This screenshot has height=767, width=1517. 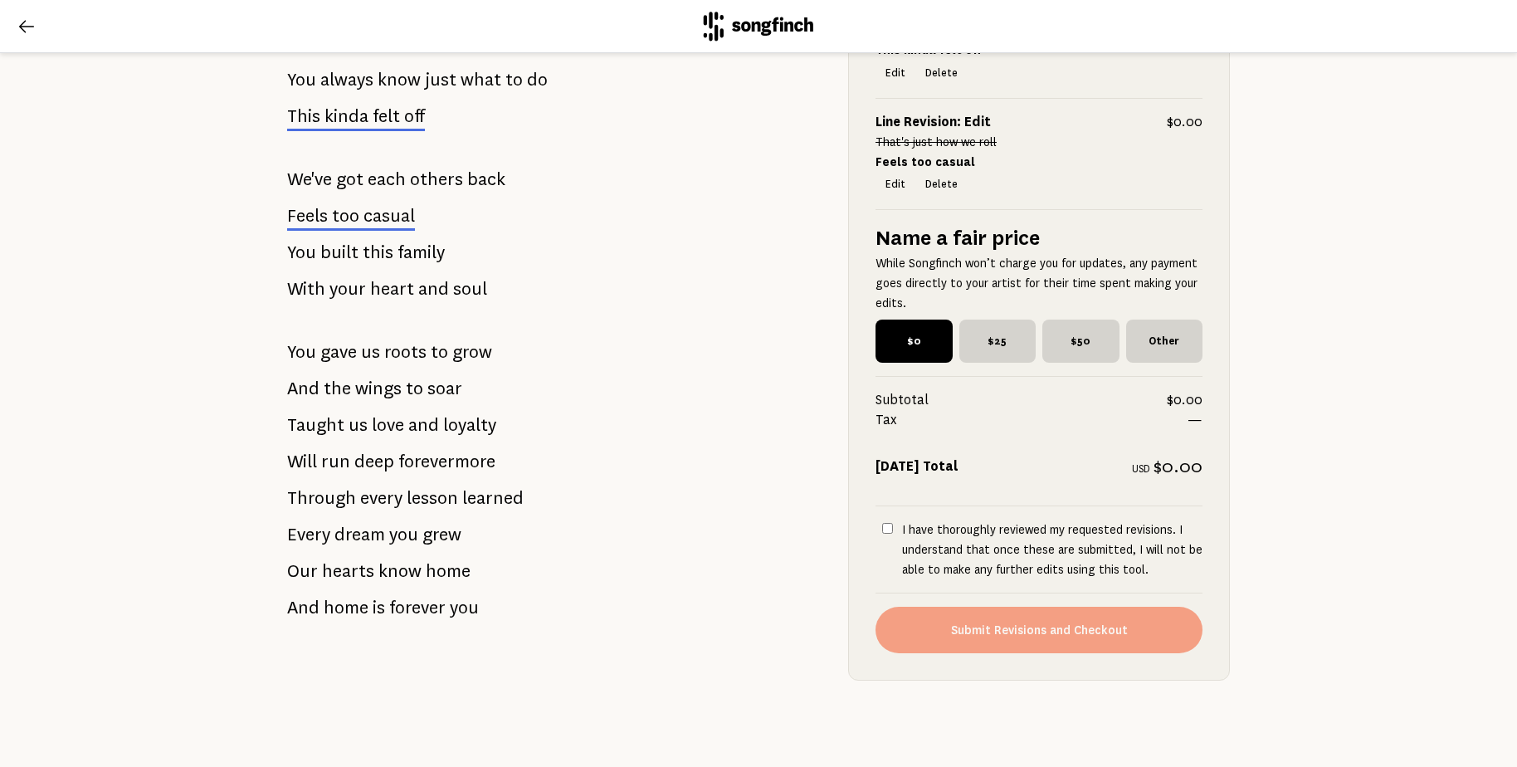 What do you see at coordinates (432, 498) in the screenshot?
I see `span: lesson` at bounding box center [432, 498].